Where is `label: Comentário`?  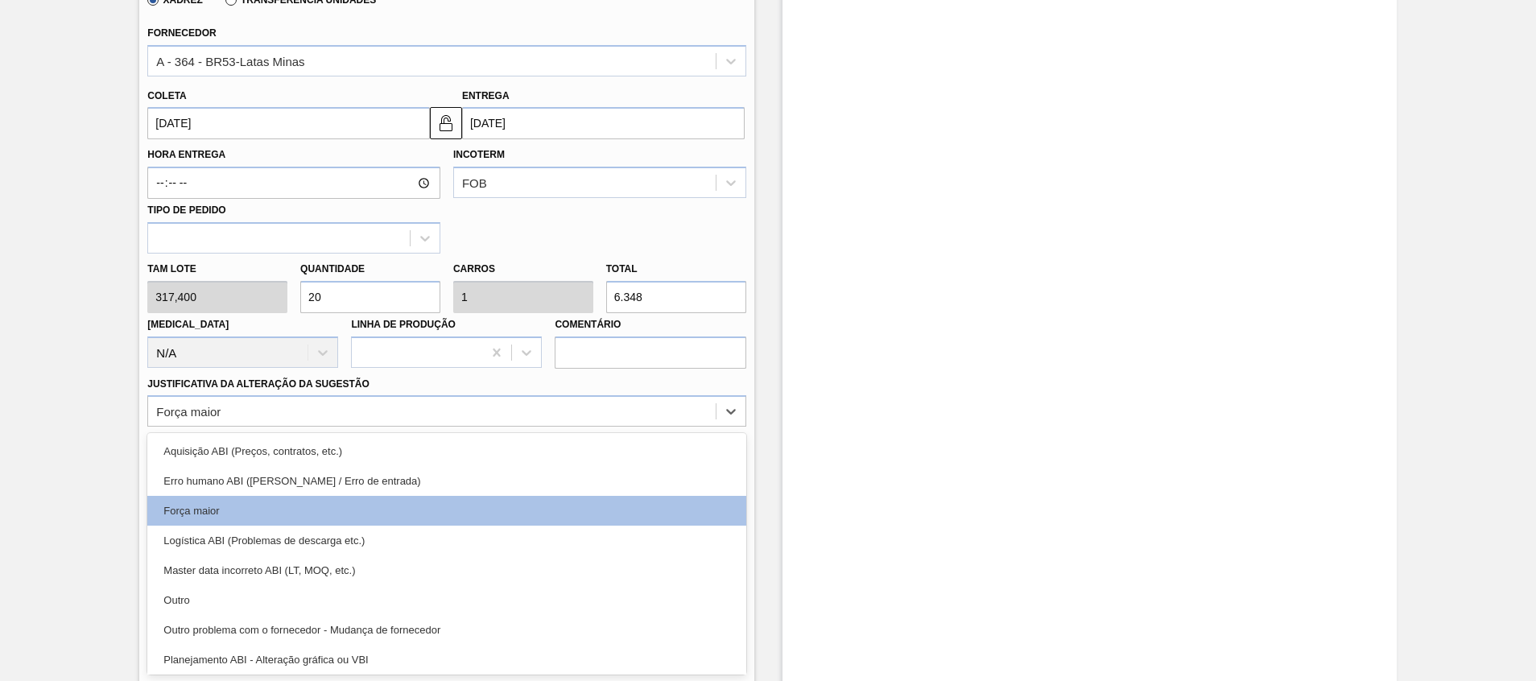
label: Comentário is located at coordinates (650, 324).